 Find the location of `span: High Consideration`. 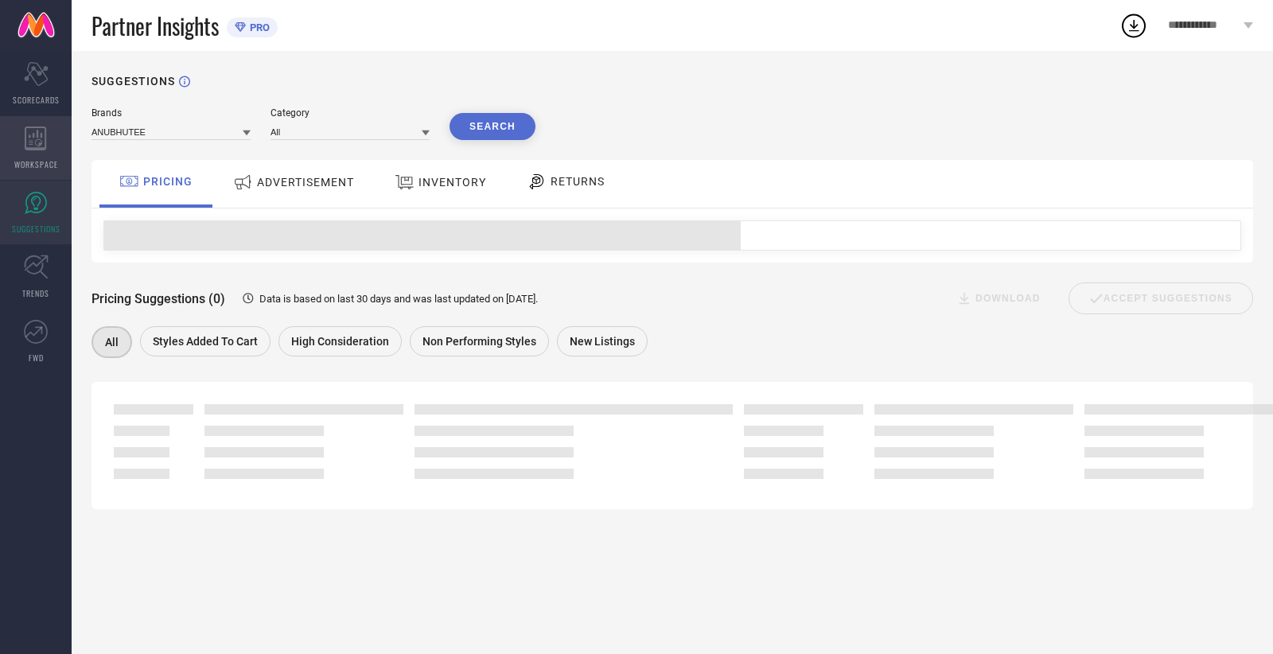

span: High Consideration is located at coordinates (340, 341).